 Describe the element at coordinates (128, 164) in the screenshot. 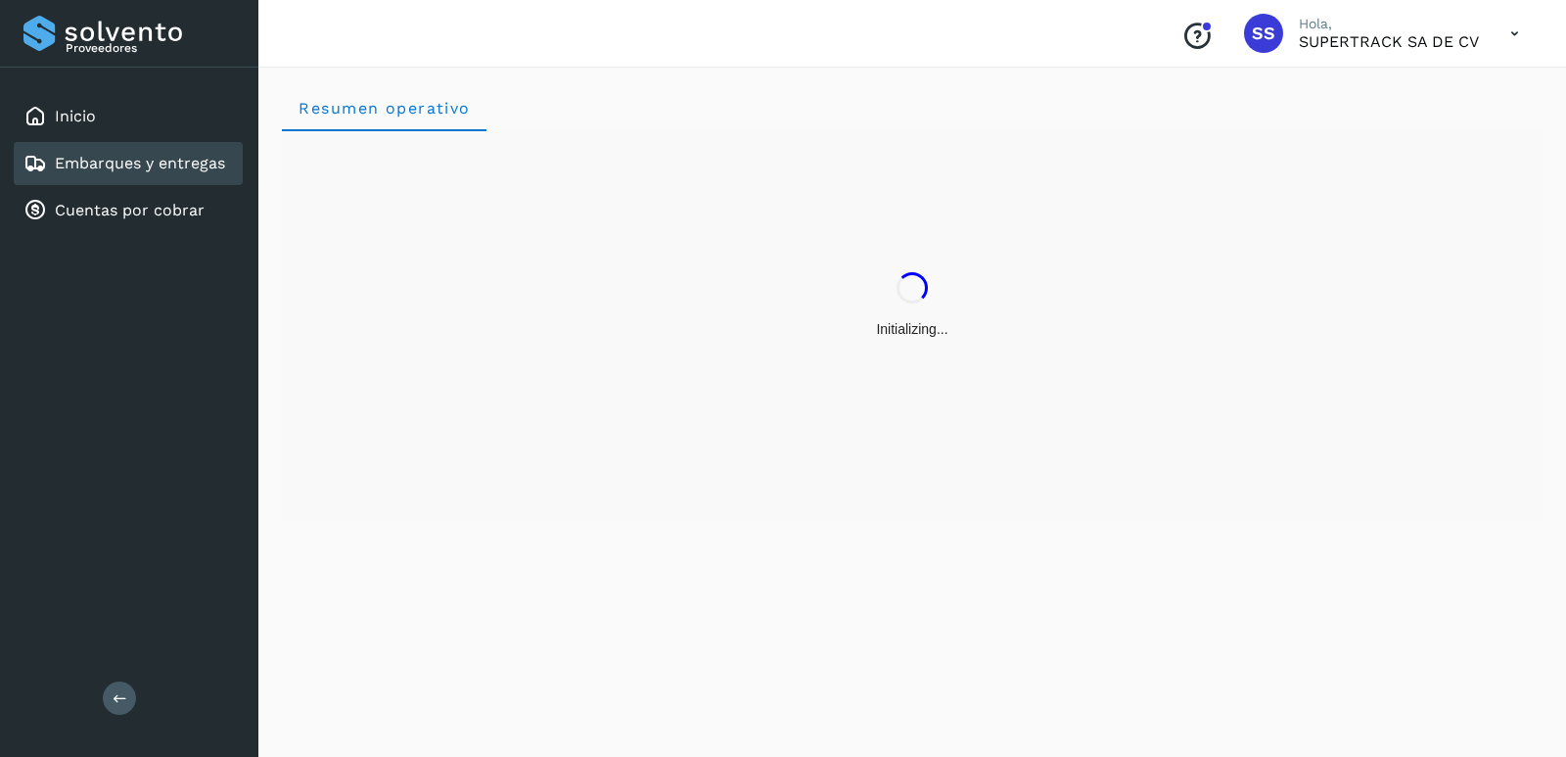

I see `div: Embarques y entregas` at that location.